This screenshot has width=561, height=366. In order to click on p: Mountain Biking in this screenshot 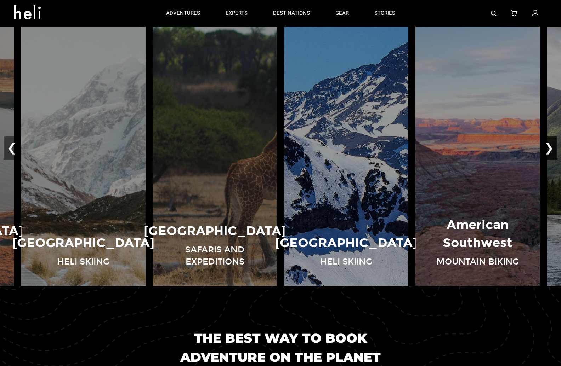, I will do `click(477, 262)`.